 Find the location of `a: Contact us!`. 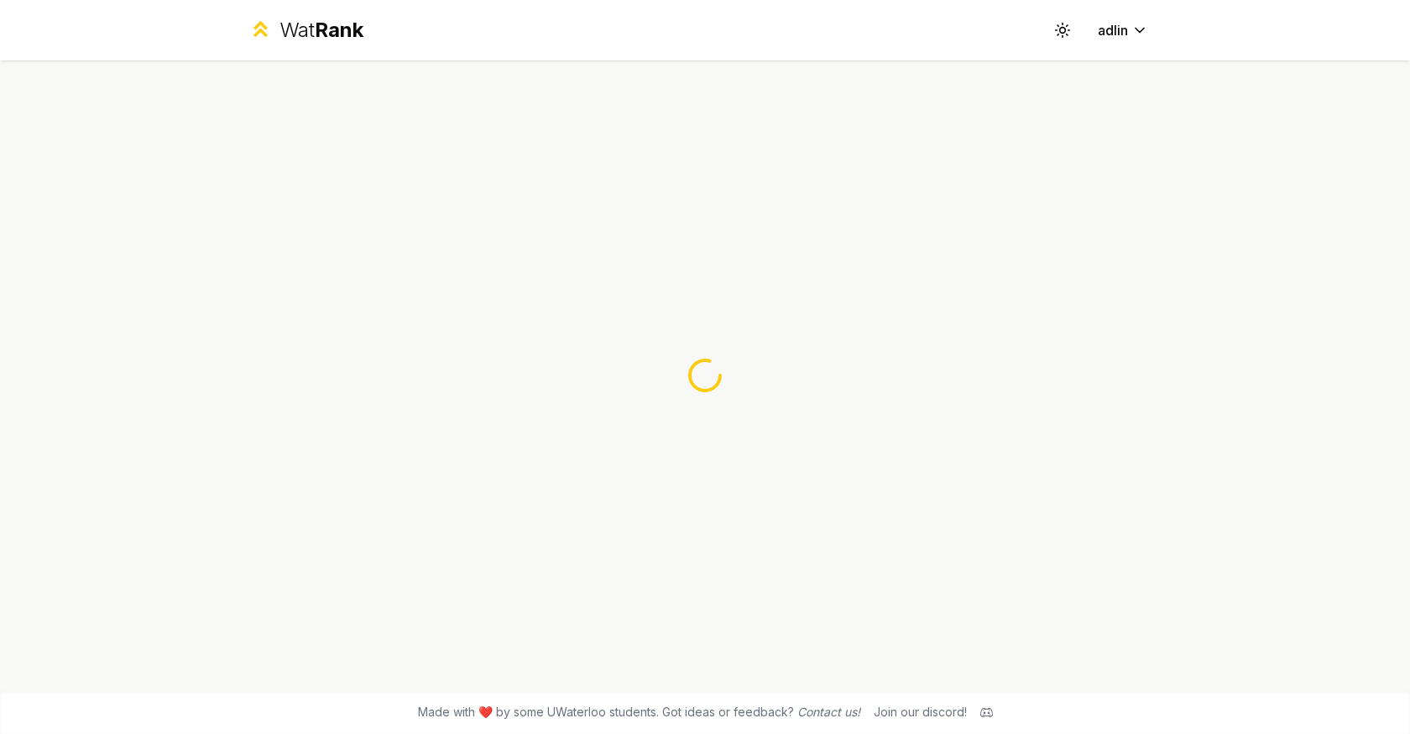

a: Contact us! is located at coordinates (828, 711).